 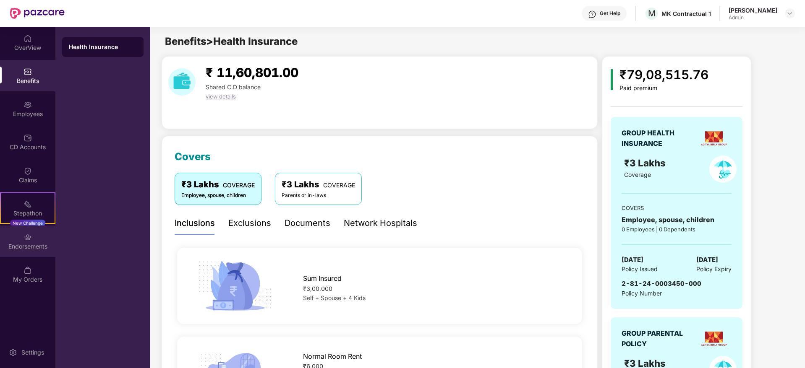 What do you see at coordinates (307, 223) in the screenshot?
I see `div: Documents` at bounding box center [307, 223].